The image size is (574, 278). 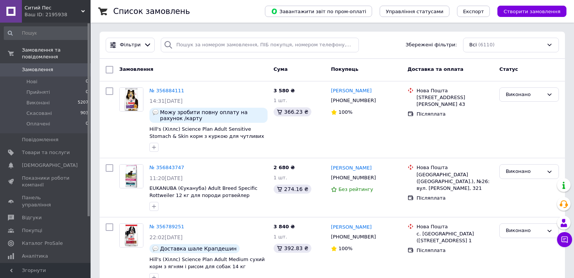 What do you see at coordinates (151, 11) in the screenshot?
I see `h1: Список замовлень` at bounding box center [151, 11].